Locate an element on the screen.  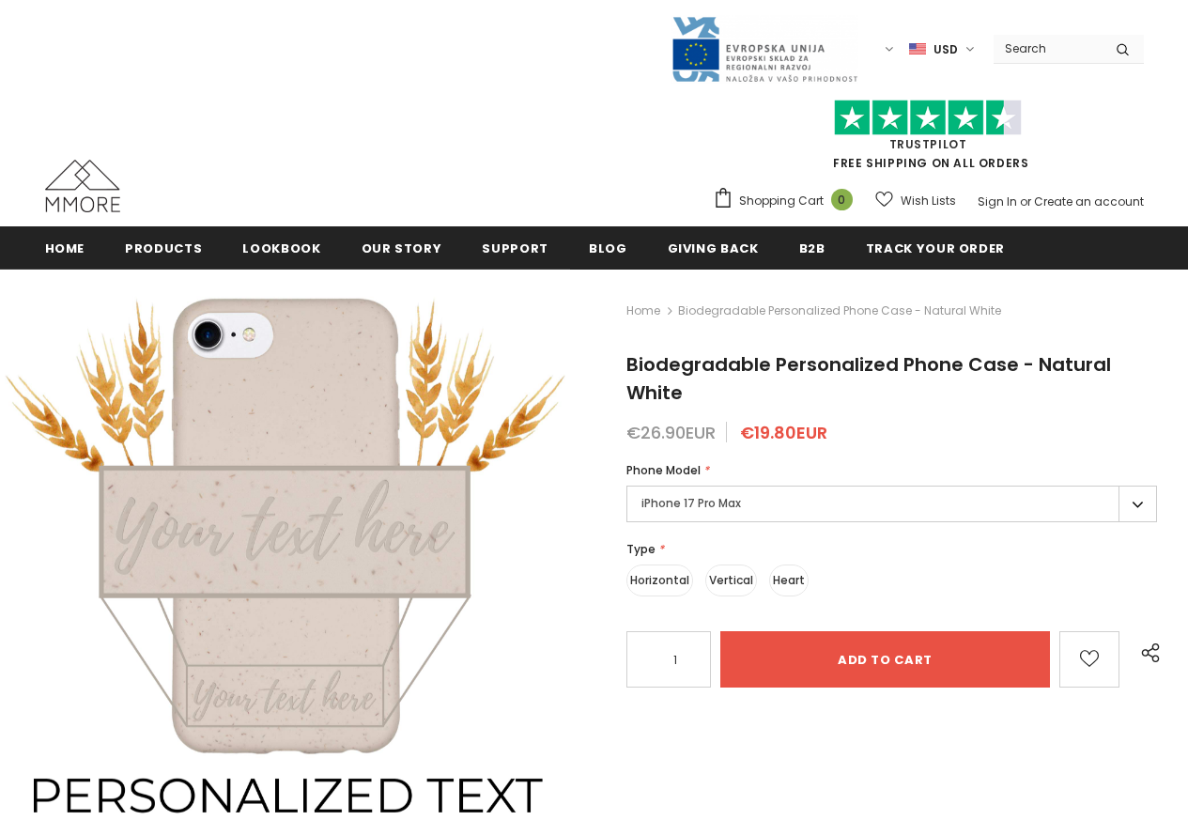
input: Search Site is located at coordinates (1047, 48).